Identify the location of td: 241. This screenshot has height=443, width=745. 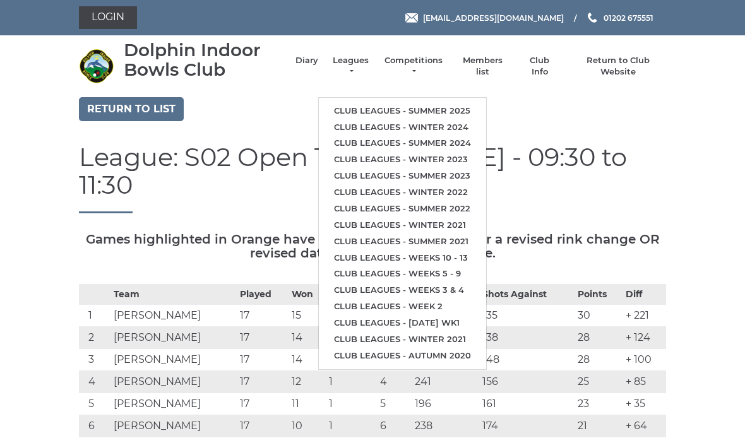
(445, 382).